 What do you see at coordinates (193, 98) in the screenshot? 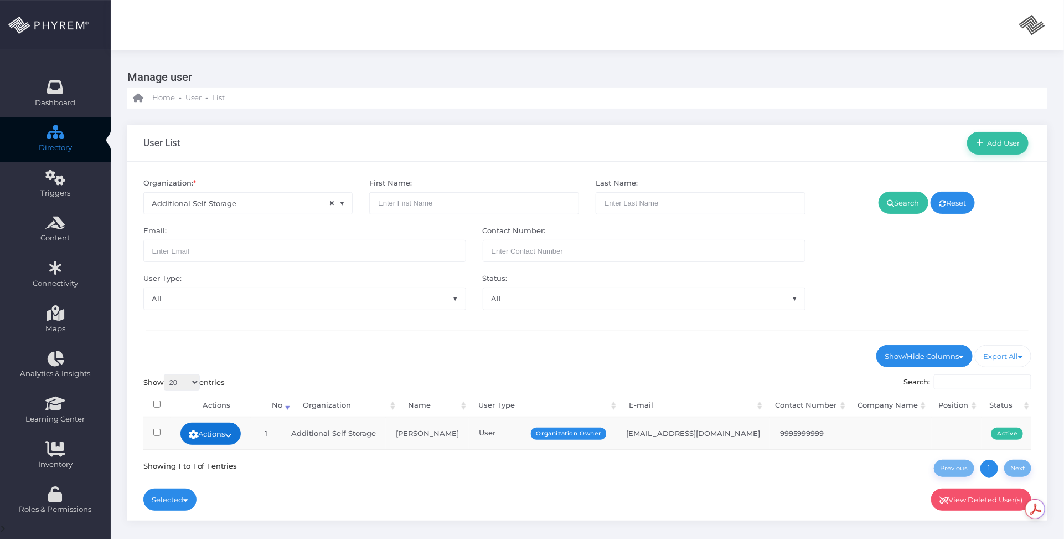
I see `span: User` at bounding box center [193, 98].